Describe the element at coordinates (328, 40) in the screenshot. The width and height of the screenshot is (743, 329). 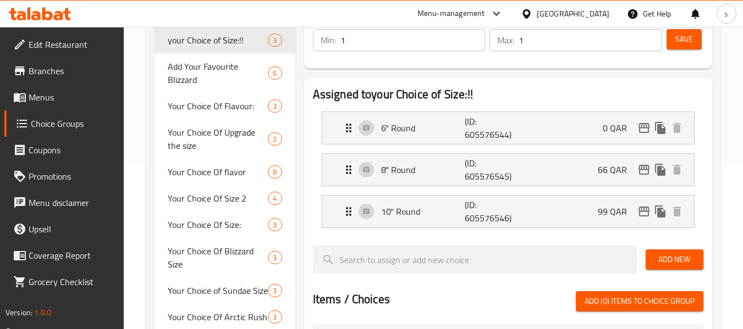
I see `p: Min:` at that location.